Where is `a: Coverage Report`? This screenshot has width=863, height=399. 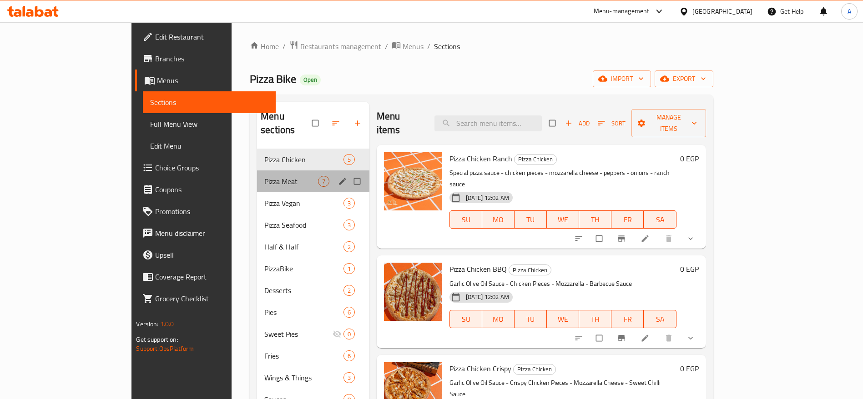 a: Coverage Report is located at coordinates (205, 277).